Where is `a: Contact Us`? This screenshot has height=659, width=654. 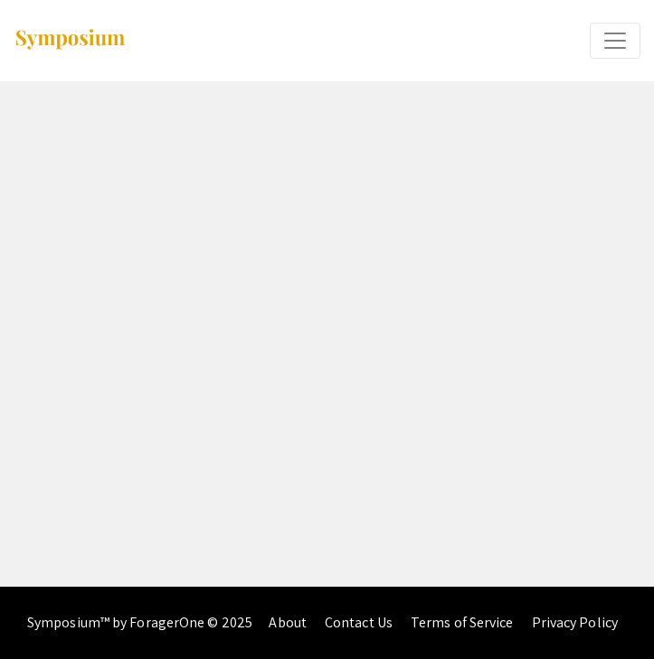 a: Contact Us is located at coordinates (358, 622).